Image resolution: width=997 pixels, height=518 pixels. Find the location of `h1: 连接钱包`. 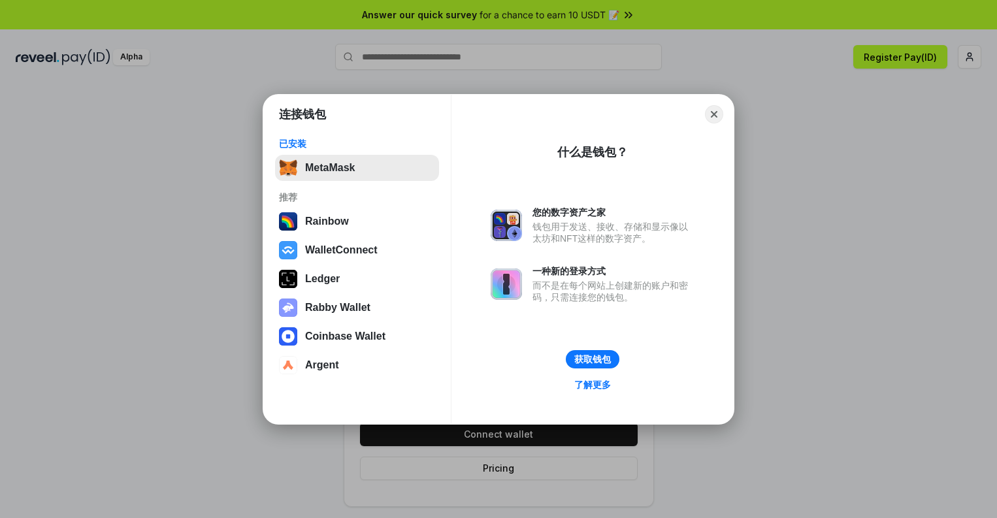

h1: 连接钱包 is located at coordinates (303, 114).